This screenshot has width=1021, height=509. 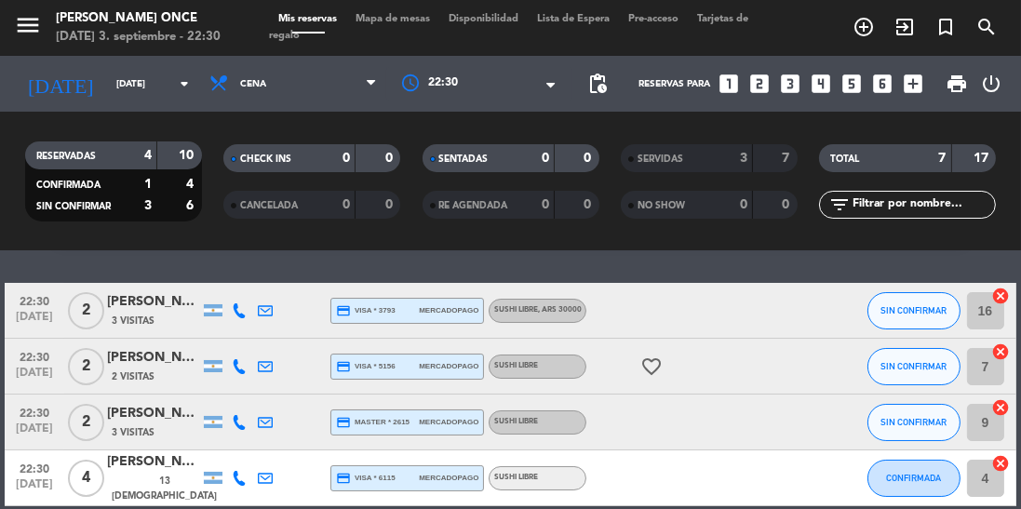 What do you see at coordinates (986, 27) in the screenshot?
I see `i: search` at bounding box center [986, 27].